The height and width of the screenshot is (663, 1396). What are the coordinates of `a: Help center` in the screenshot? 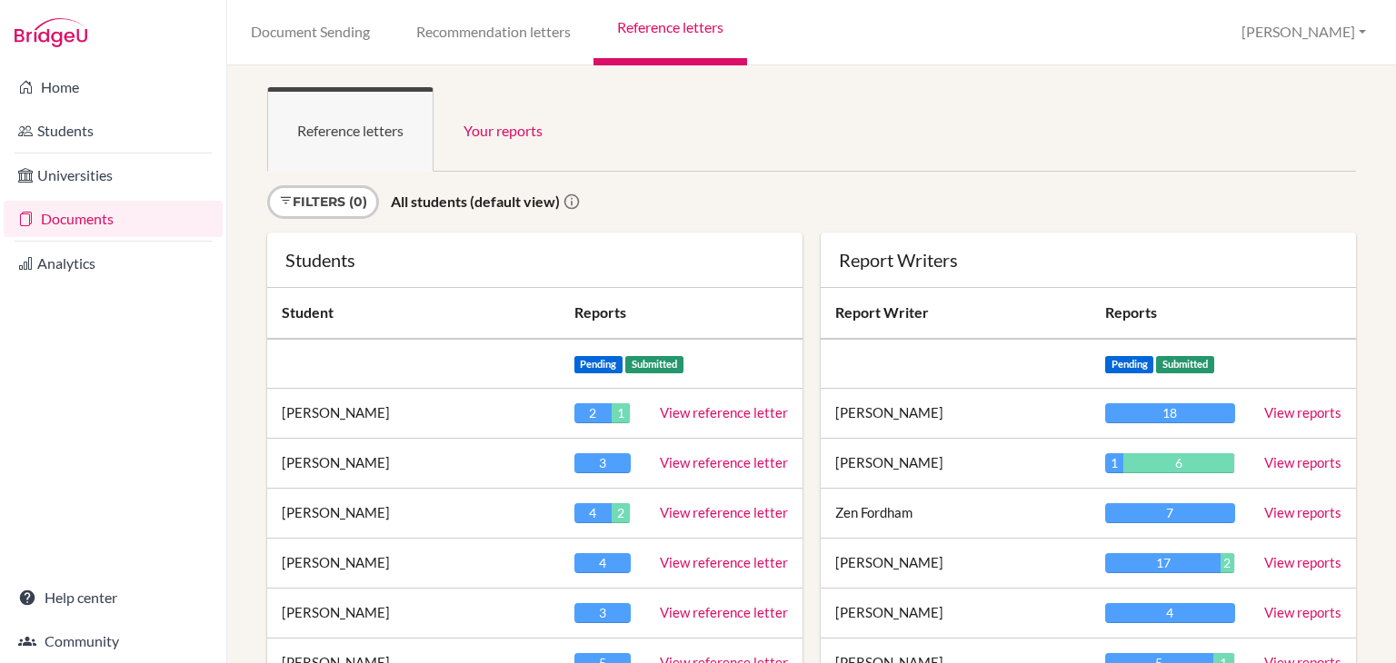 It's located at (113, 598).